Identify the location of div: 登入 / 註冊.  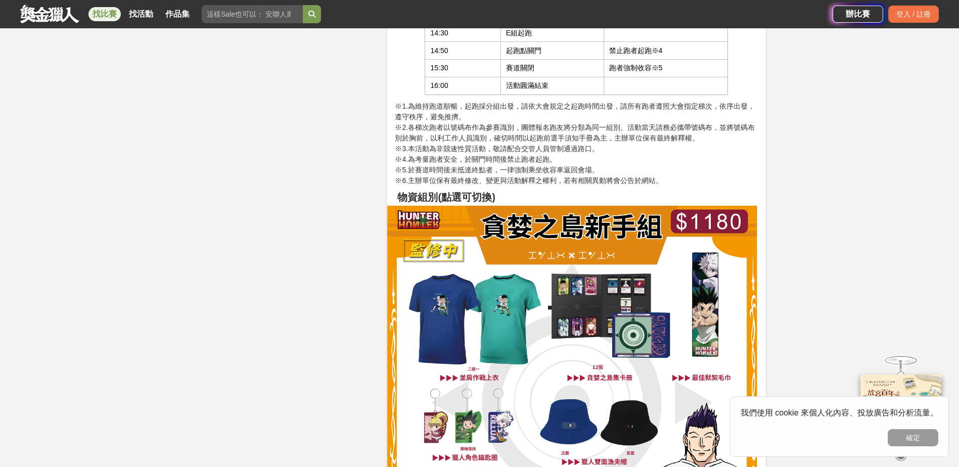
(914, 14).